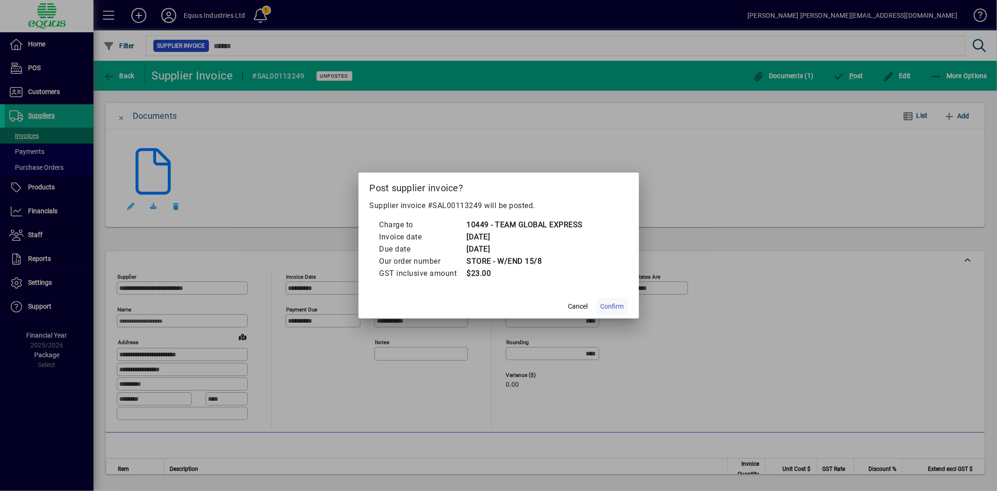 This screenshot has width=997, height=491. I want to click on td: STORE - W/END 15/8, so click(525, 261).